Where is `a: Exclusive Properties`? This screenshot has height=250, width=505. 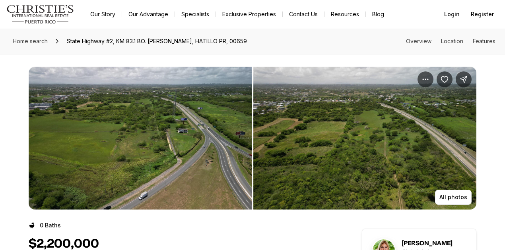
a: Exclusive Properties is located at coordinates (249, 14).